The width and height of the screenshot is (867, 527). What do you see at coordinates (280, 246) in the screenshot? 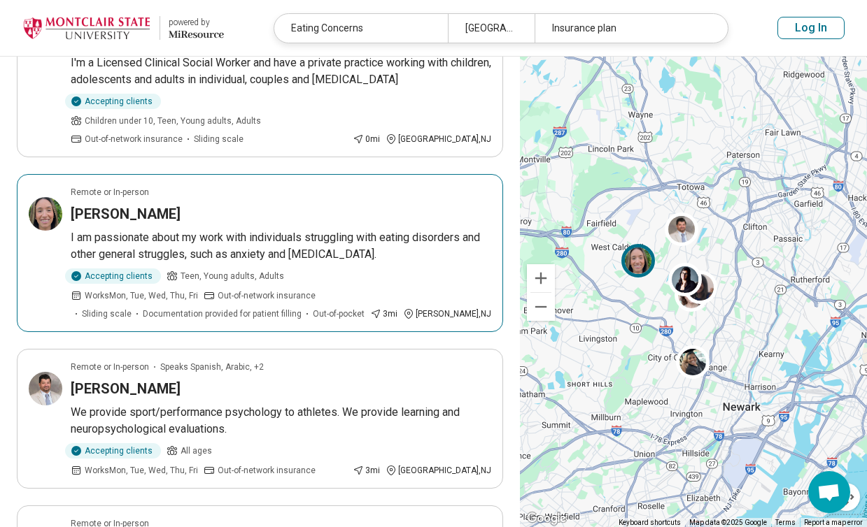
I see `p: I am passionate about my work with individuals struggling with eating disorders and other general...` at bounding box center [280, 246].